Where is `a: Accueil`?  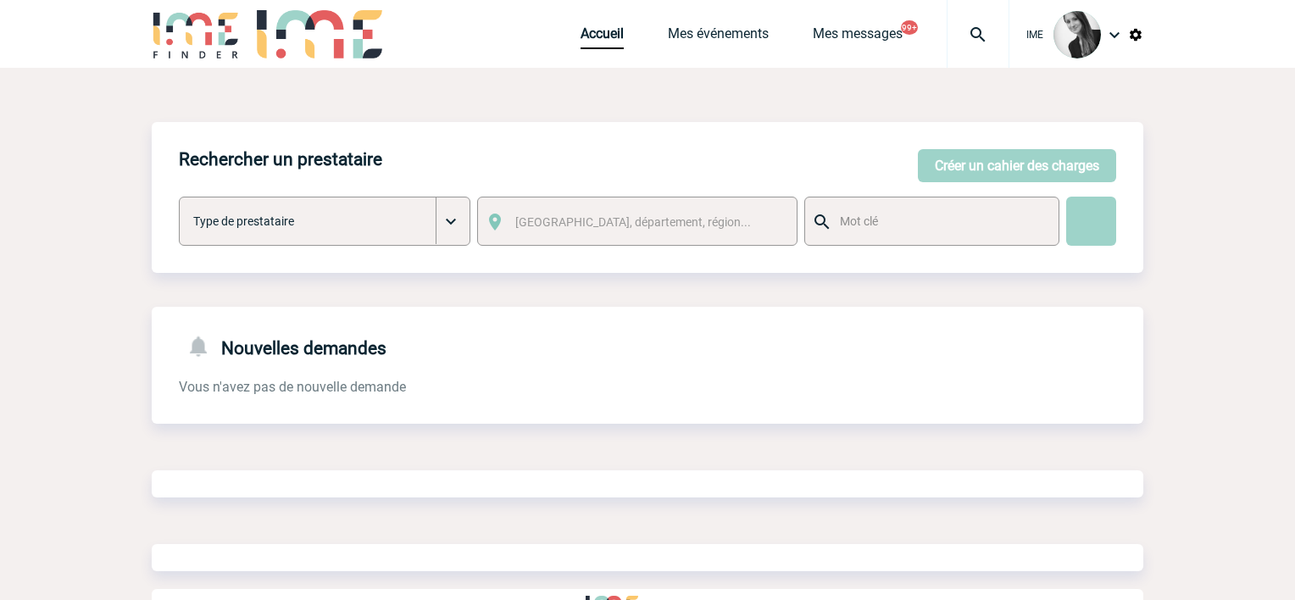
a: Accueil is located at coordinates (602, 37).